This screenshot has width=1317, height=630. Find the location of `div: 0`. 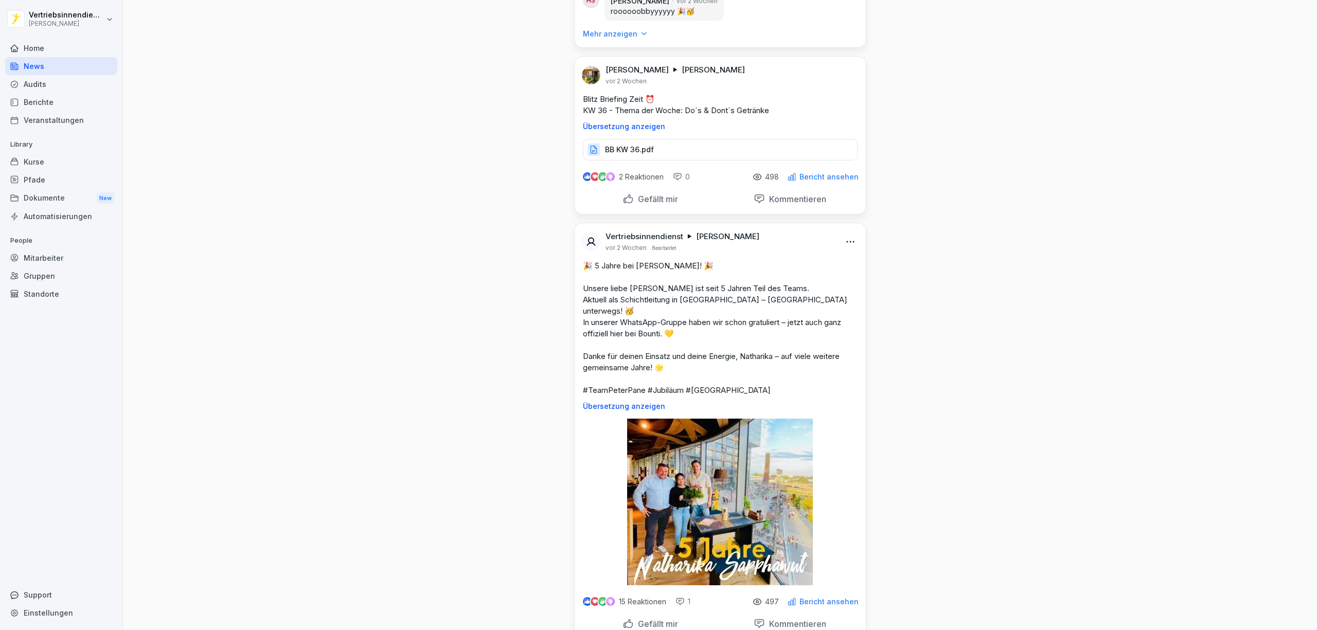

div: 0 is located at coordinates (681, 177).